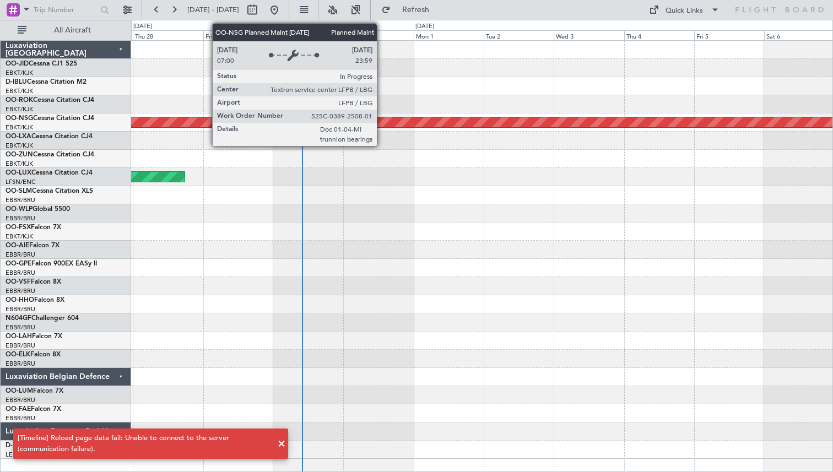 The width and height of the screenshot is (833, 472). What do you see at coordinates (19, 191) in the screenshot?
I see `span: OO-SLM` at bounding box center [19, 191].